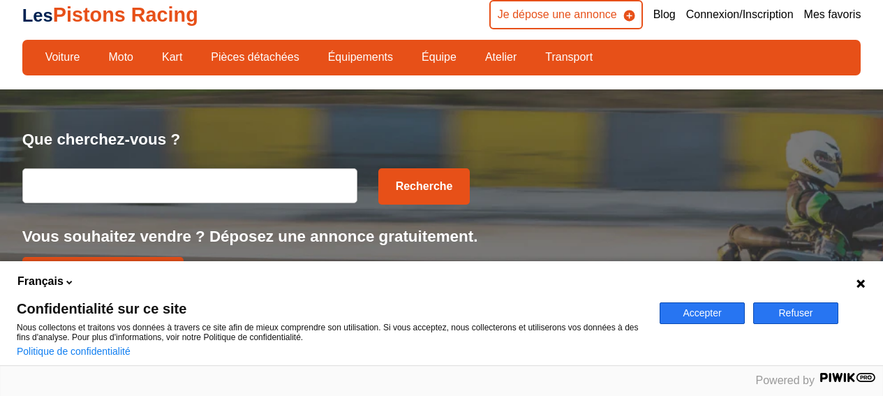 The height and width of the screenshot is (396, 883). I want to click on a: Équipe, so click(439, 57).